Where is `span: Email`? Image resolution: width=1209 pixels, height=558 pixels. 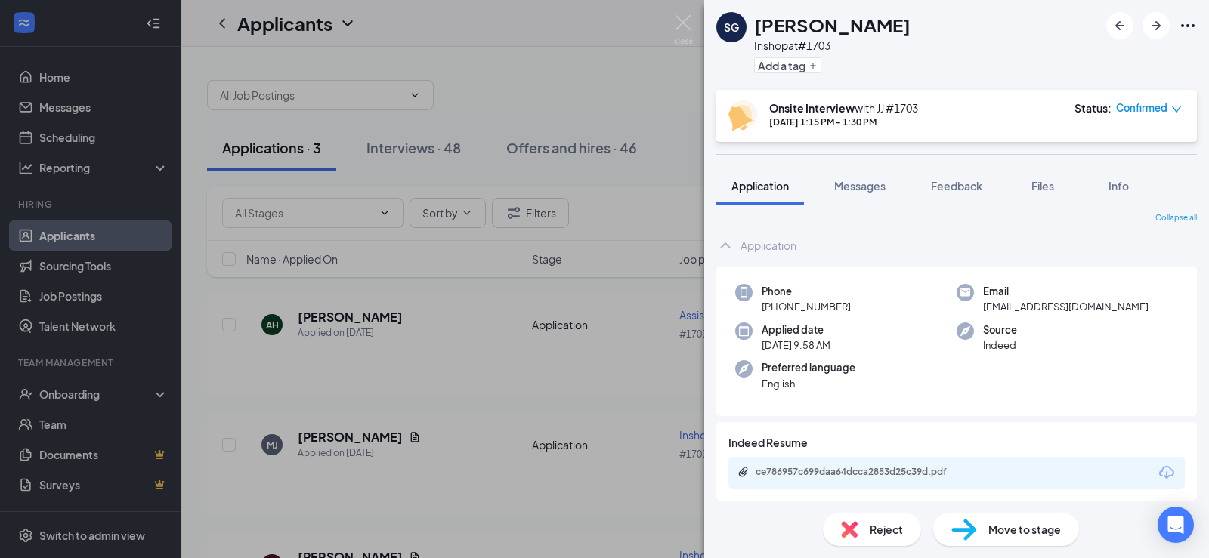 span: Email is located at coordinates (1066, 292).